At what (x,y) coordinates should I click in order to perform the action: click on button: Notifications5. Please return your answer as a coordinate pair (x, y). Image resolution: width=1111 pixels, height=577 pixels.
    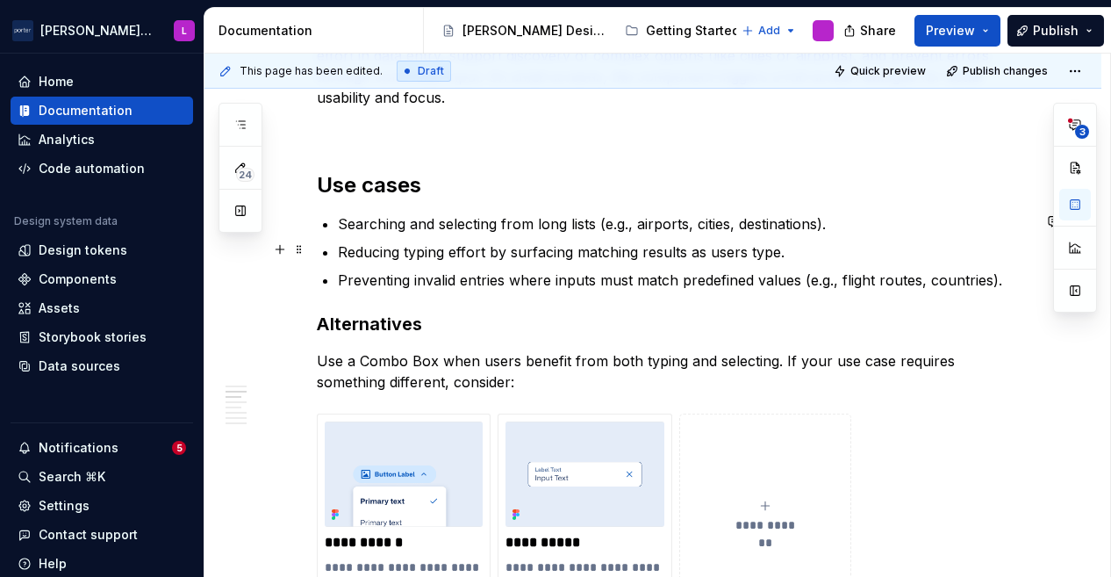
    Looking at the image, I should click on (102, 448).